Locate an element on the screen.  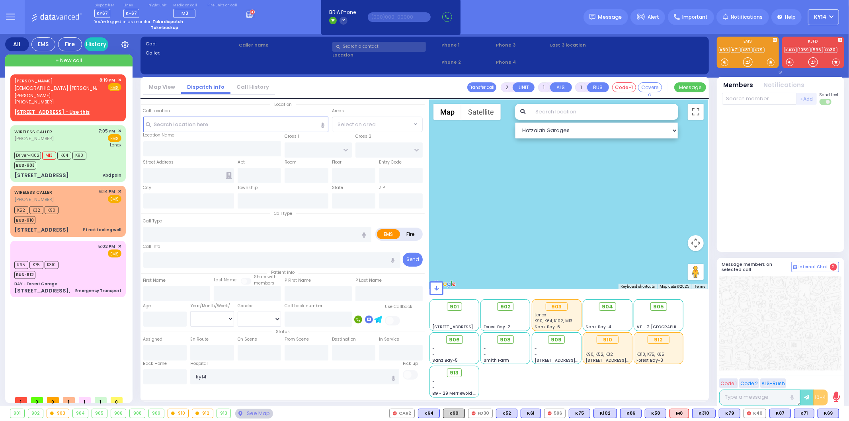
span: Patient info is located at coordinates (282, 272).